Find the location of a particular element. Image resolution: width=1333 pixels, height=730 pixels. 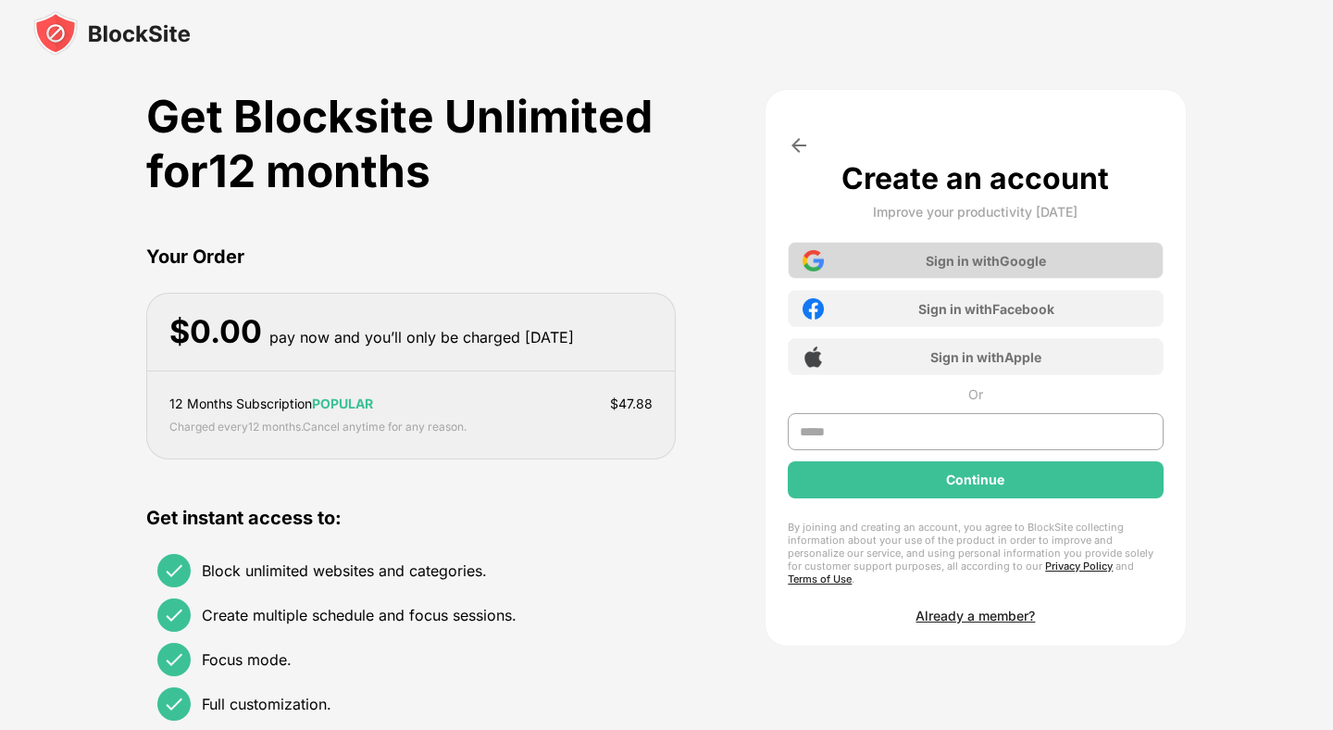

div: Get instant access to: is located at coordinates (411, 518).